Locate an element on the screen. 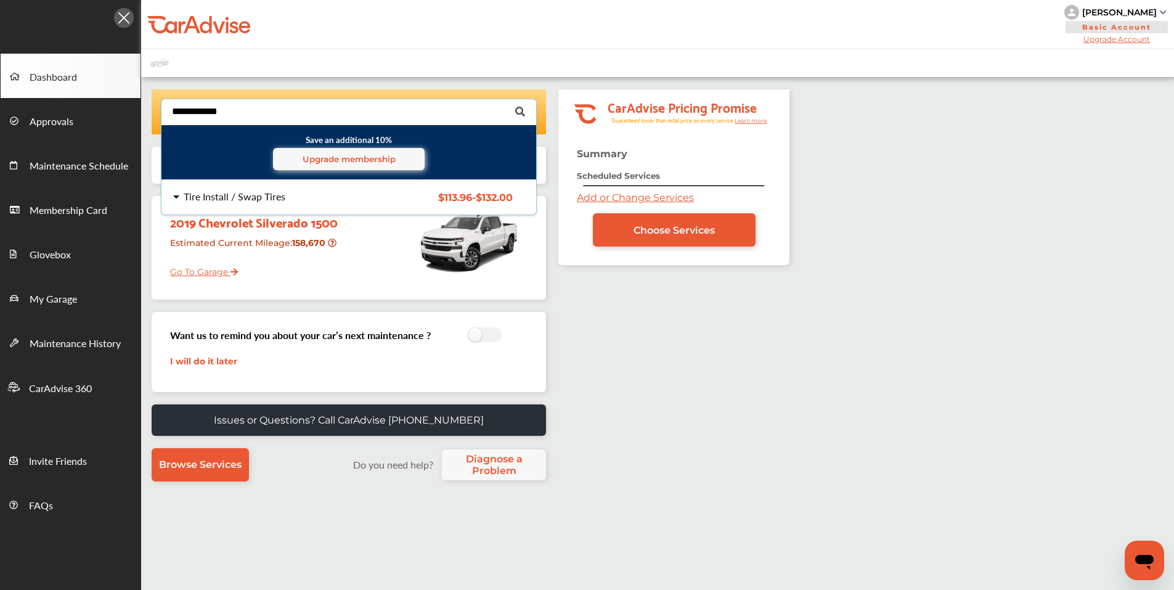  a: Membership Card is located at coordinates (70, 209).